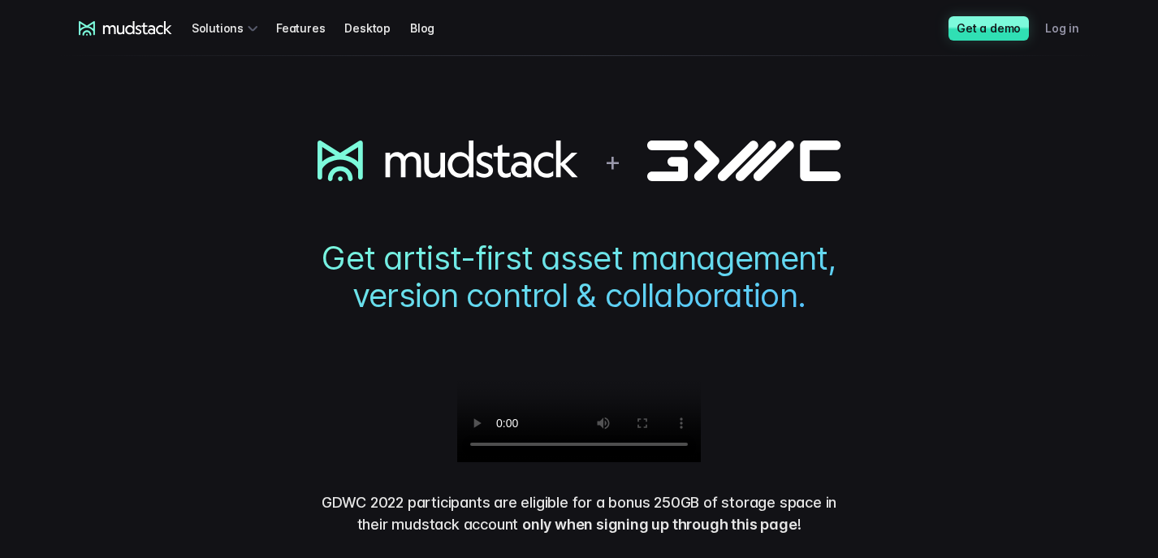 The image size is (1158, 558). Describe the element at coordinates (579, 513) in the screenshot. I see `p: GDWC 2022 participants are eligible for a bonus 250GB of storage space in their mudstack account !` at that location.